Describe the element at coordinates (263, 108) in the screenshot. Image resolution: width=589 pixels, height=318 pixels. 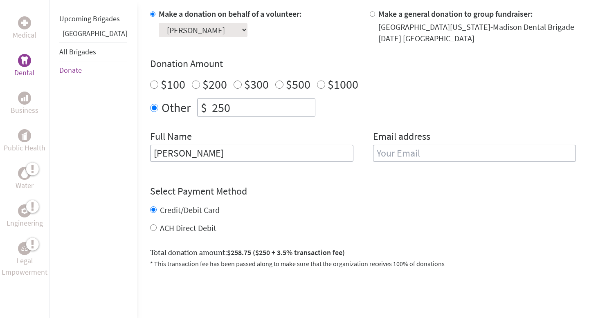
I see `input: Enter Amount` at that location.